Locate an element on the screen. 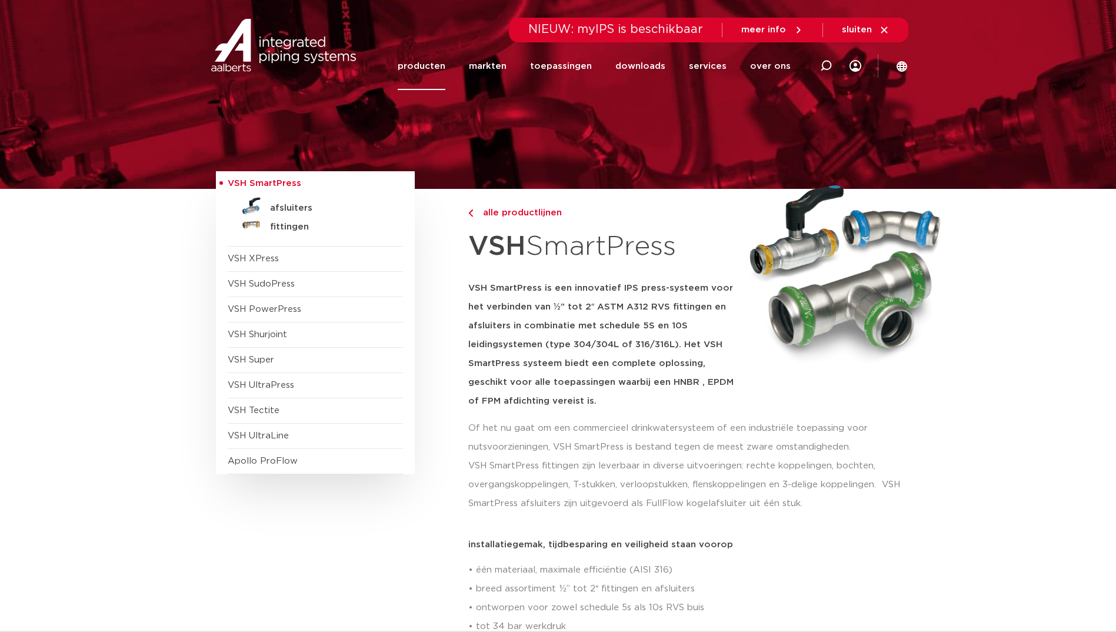  span: VSH XPress is located at coordinates (253, 258).